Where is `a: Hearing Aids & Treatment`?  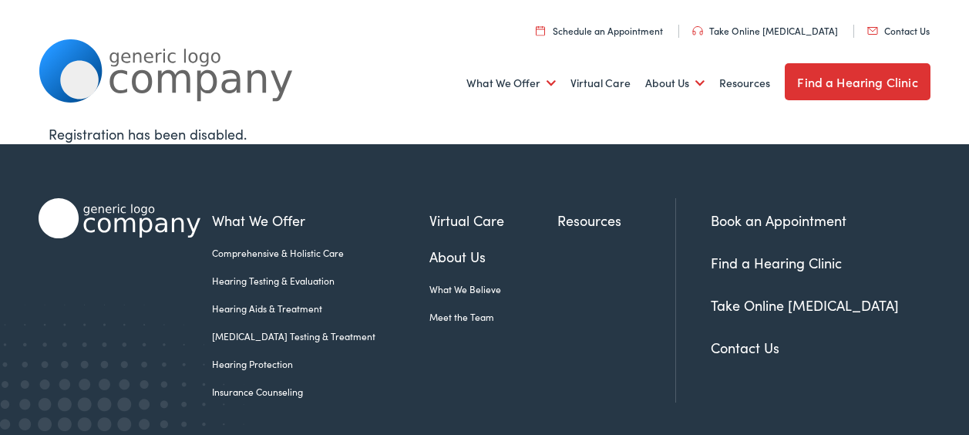 a: Hearing Aids & Treatment is located at coordinates (320, 308).